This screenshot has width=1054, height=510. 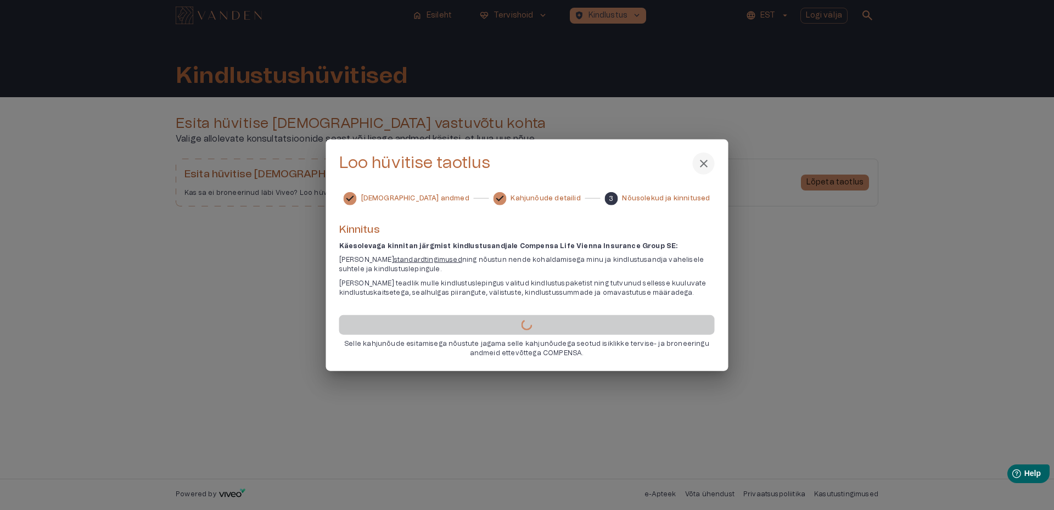 I want to click on p: Selle kahjunõude esitamisega nõustute jagama selle kahjunõudega seotud isiklikke tervise- ja bron..., so click(x=527, y=349).